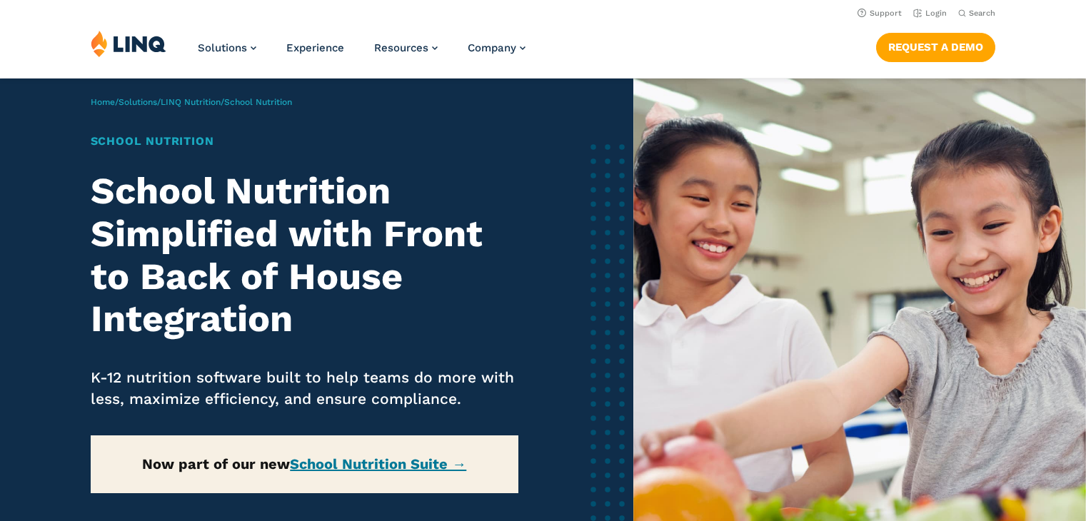 The image size is (1086, 521). I want to click on span: Search, so click(982, 13).